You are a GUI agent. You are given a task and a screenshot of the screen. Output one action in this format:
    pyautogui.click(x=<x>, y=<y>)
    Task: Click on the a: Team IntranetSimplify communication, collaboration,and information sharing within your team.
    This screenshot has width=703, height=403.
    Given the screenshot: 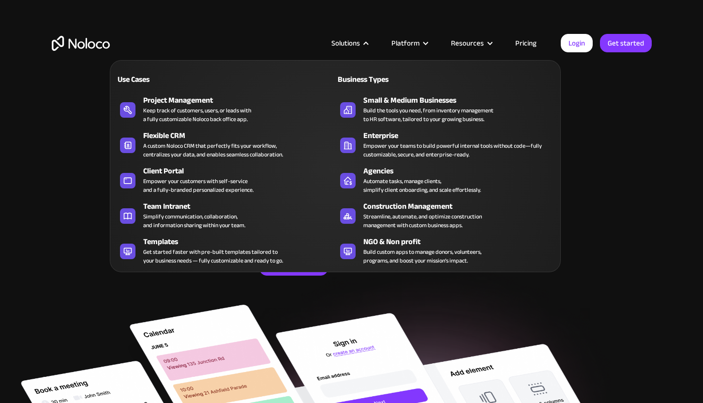 What is the action you would take?
    pyautogui.click(x=225, y=215)
    